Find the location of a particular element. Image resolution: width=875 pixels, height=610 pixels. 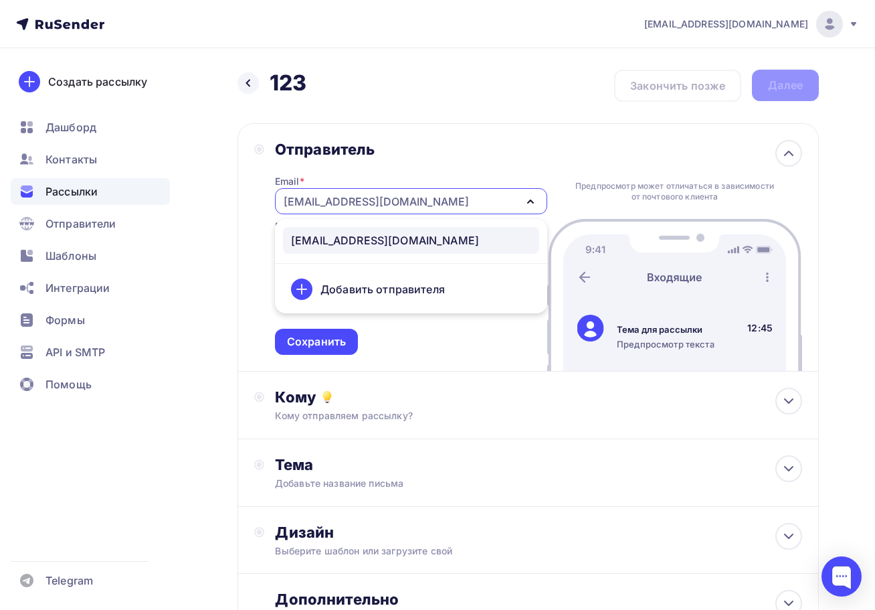

h2: 123 is located at coordinates (288, 83).